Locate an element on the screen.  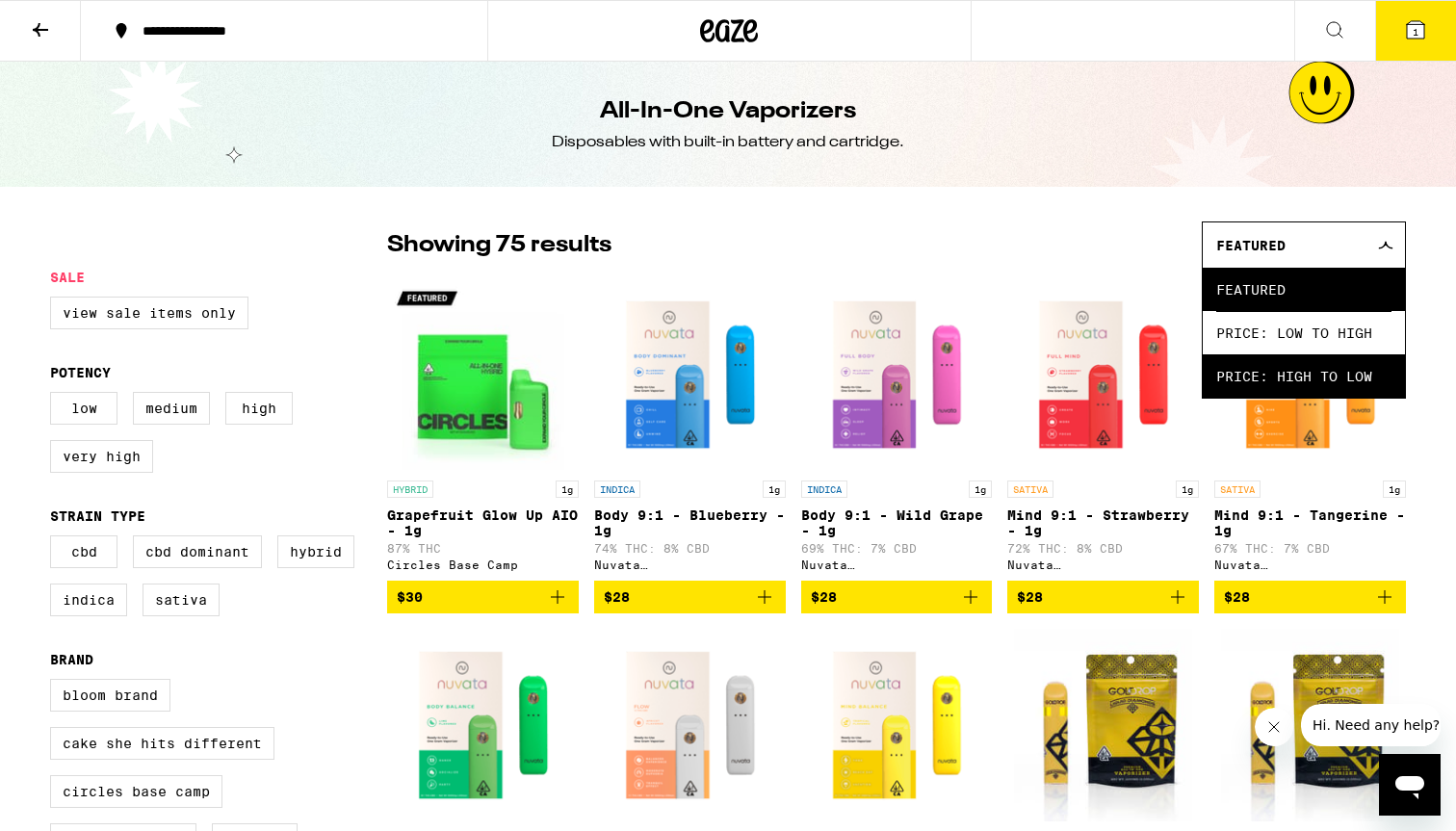
p: 74% THC: 8% CBD is located at coordinates (689, 548).